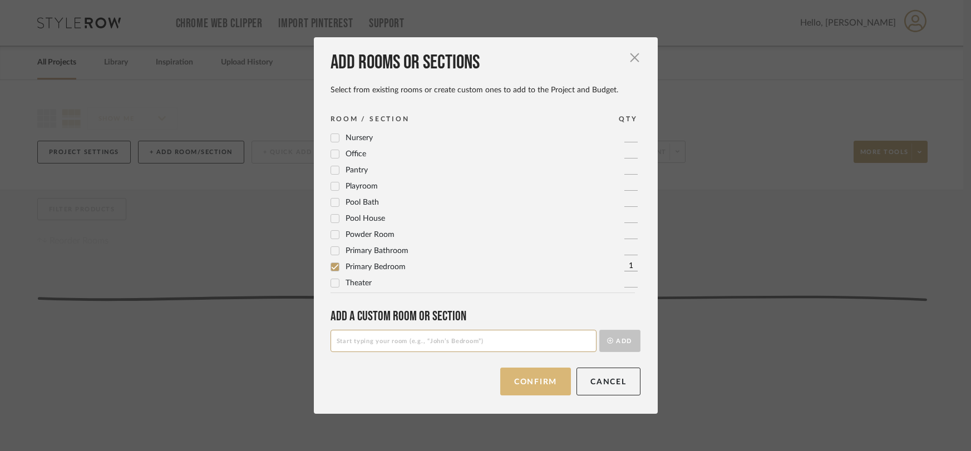 This screenshot has height=451, width=971. What do you see at coordinates (359, 138) in the screenshot?
I see `span: Nursery` at bounding box center [359, 138].